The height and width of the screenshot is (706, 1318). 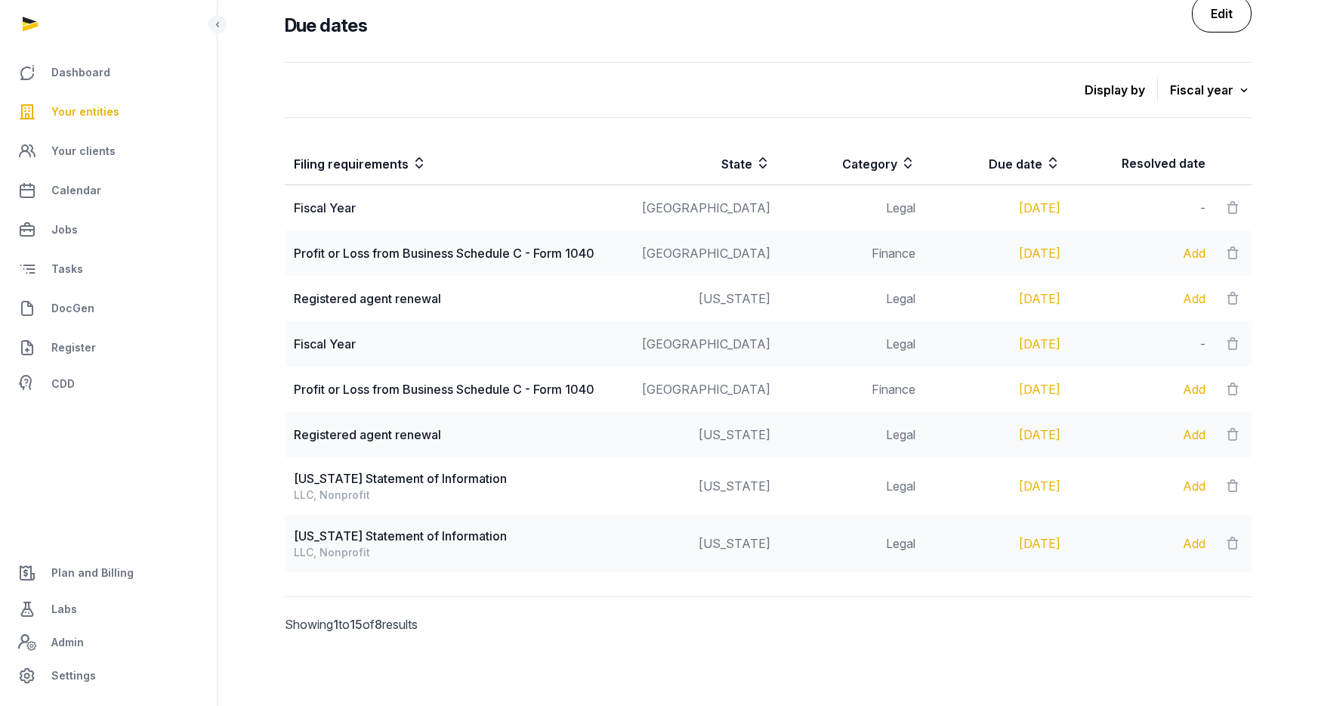 What do you see at coordinates (64, 230) in the screenshot?
I see `span: Jobs` at bounding box center [64, 230].